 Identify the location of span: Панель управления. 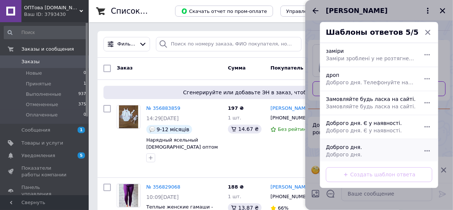
(45, 191).